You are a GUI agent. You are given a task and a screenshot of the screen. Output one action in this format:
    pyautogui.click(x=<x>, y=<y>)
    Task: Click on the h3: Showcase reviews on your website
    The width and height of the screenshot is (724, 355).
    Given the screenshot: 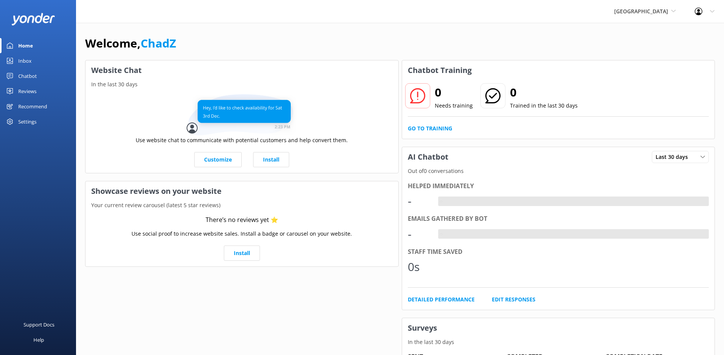 What is the action you would take?
    pyautogui.click(x=242, y=191)
    